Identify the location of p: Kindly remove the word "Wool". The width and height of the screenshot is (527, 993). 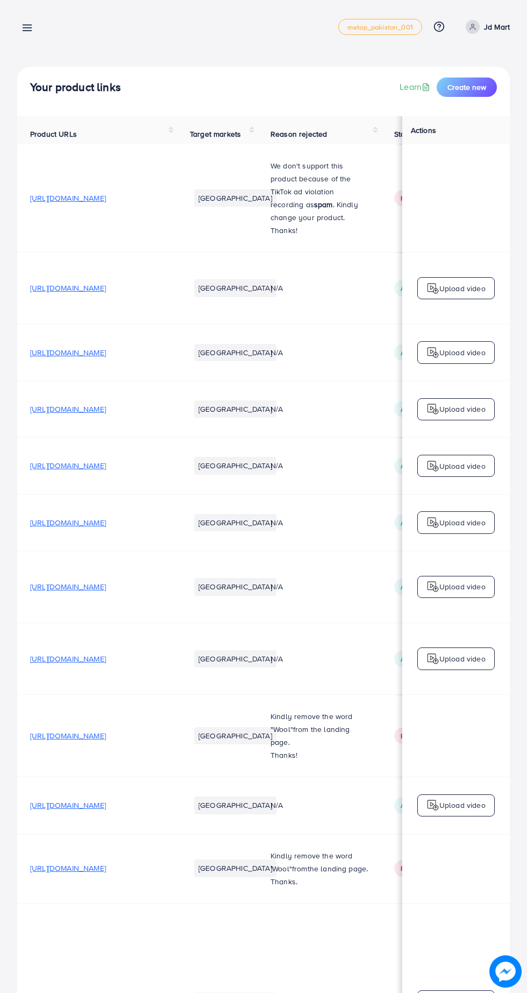
(320, 729).